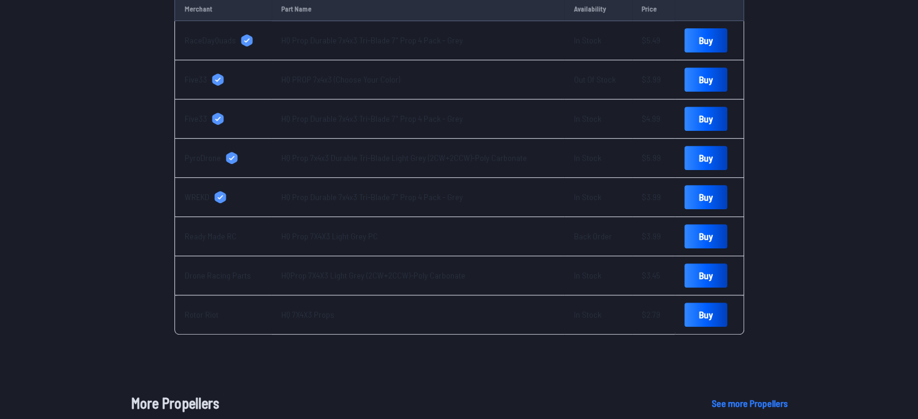 The width and height of the screenshot is (918, 419). Describe the element at coordinates (653, 315) in the screenshot. I see `td: $2.79` at that location.